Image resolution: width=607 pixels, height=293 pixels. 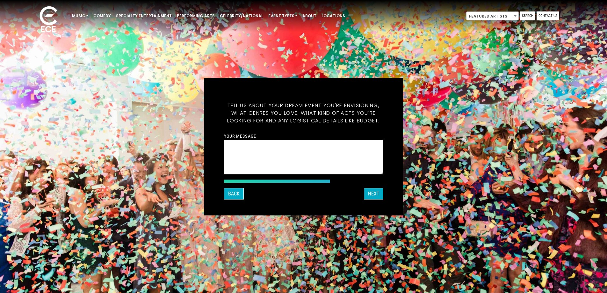 I want to click on a: Music, so click(x=80, y=16).